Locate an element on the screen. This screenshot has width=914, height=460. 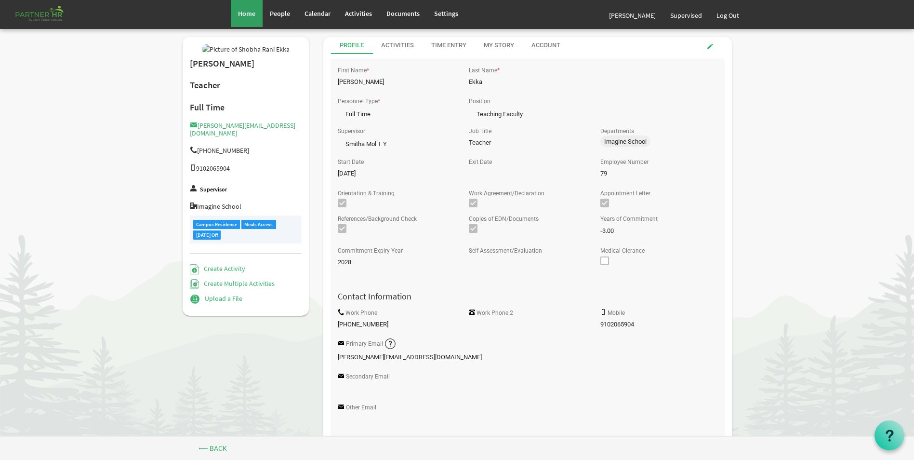
label: Exit Date is located at coordinates (480, 162).